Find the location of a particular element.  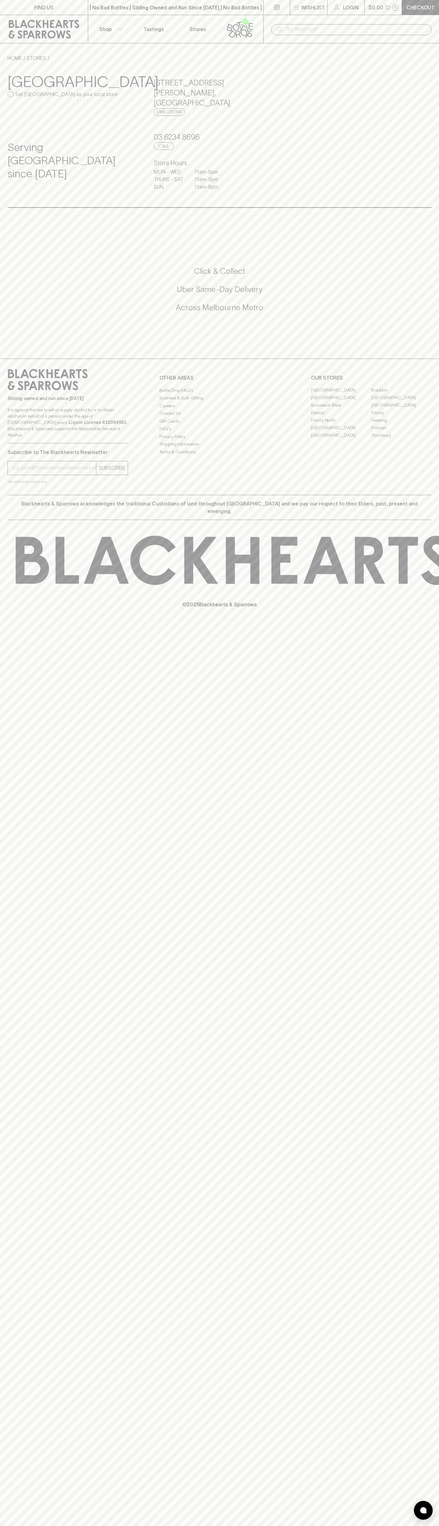

a: Careers is located at coordinates (220, 406).